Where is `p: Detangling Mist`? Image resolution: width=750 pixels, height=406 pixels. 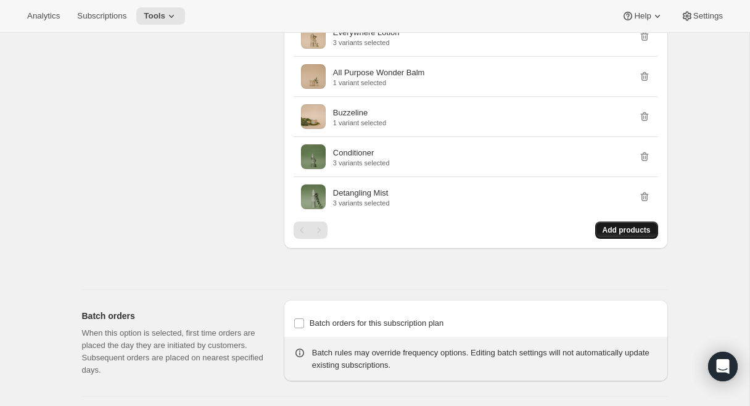 p: Detangling Mist is located at coordinates (361, 193).